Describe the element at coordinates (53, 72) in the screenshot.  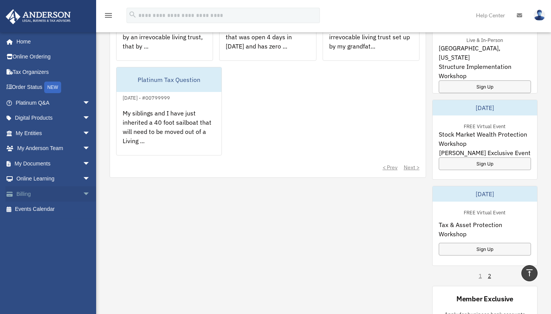
I see `a: Tax Organizers` at that location.